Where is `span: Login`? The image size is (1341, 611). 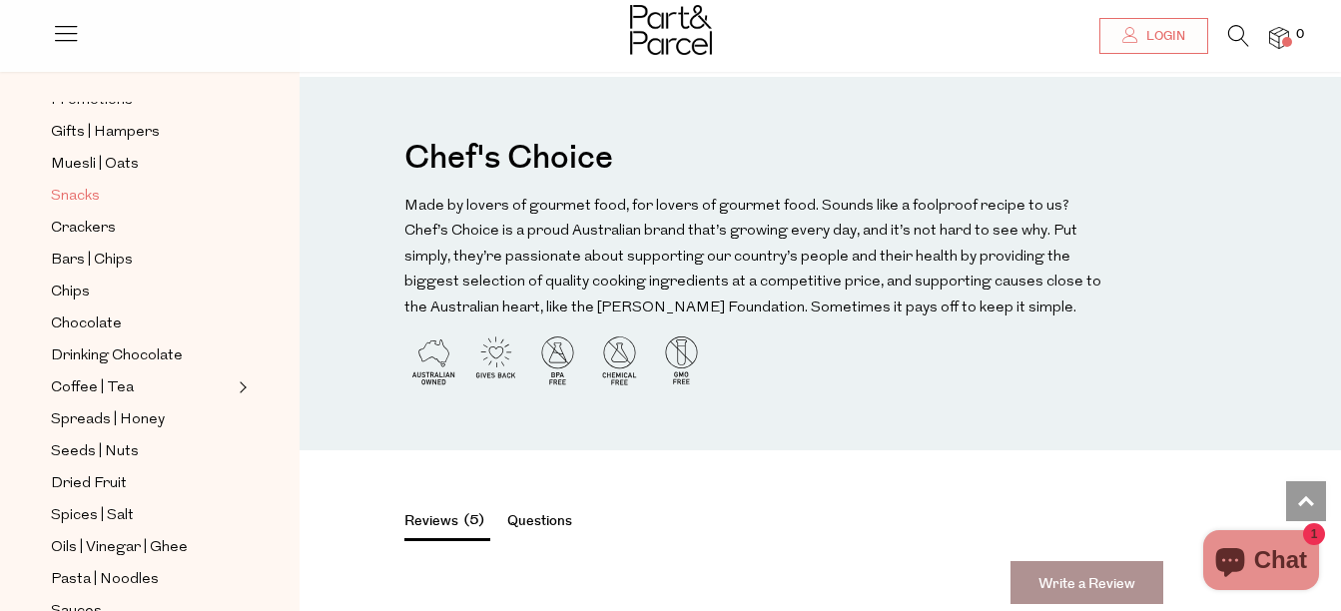
span: Login is located at coordinates (1163, 36).